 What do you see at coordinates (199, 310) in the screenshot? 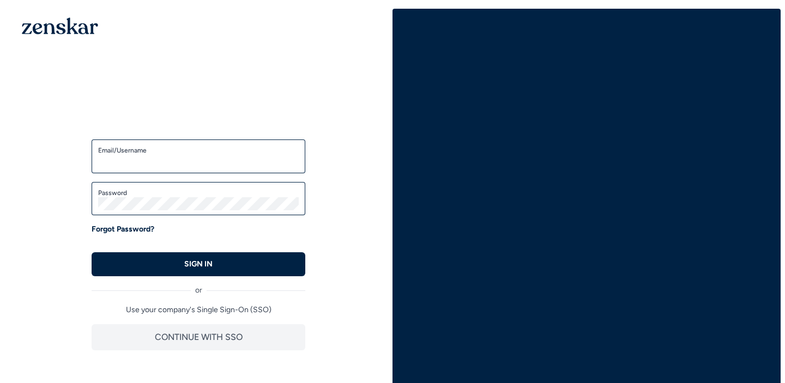
I see `p: Use your company's Single Sign-On (SSO)` at bounding box center [199, 310].